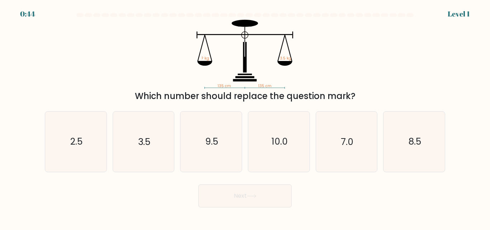 The width and height of the screenshot is (490, 230). Describe the element at coordinates (245, 96) in the screenshot. I see `div: Which number should replace the question mark?` at that location.